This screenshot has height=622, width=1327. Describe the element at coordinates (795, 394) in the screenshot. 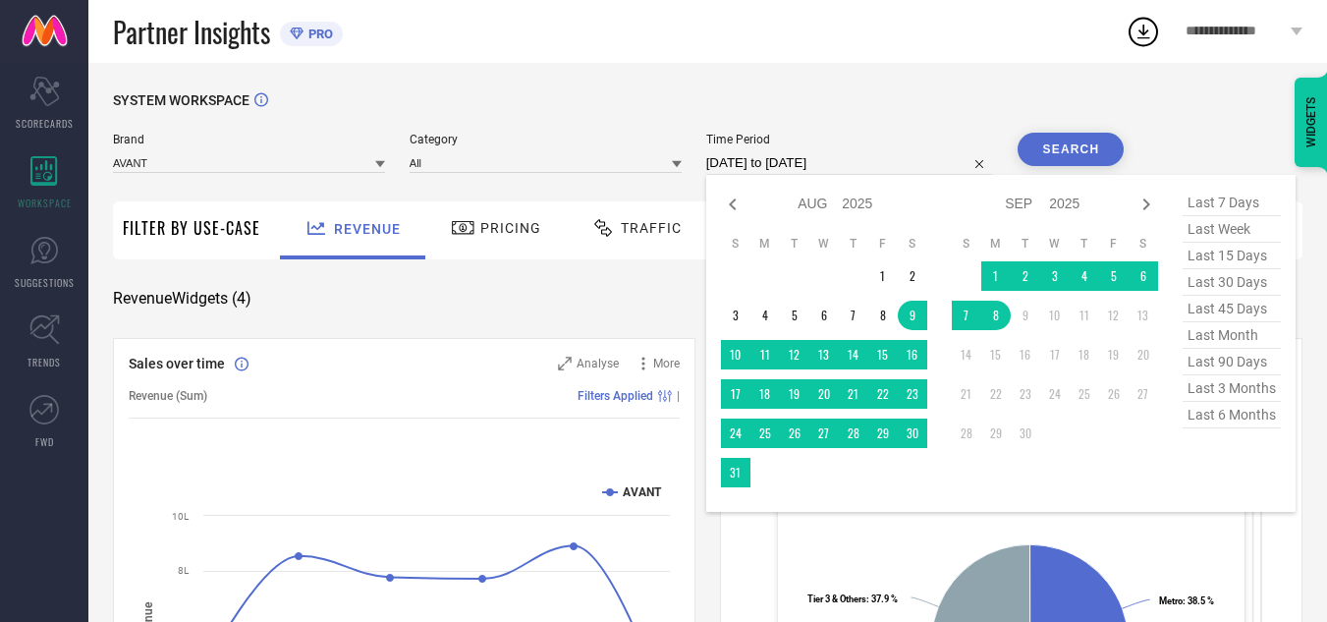

I see `td: Tue Aug 19 2025` at that location.